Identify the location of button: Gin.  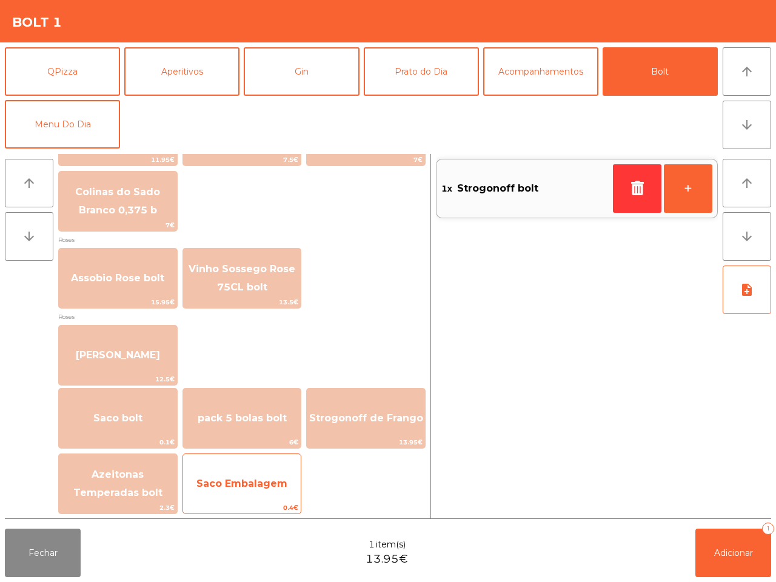
(301, 71).